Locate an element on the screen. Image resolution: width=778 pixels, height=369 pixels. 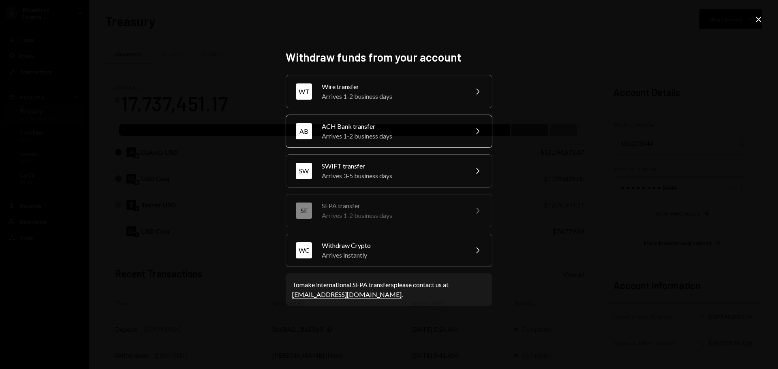
button: SESEPA transferArrives 1-2 business days is located at coordinates (389, 211).